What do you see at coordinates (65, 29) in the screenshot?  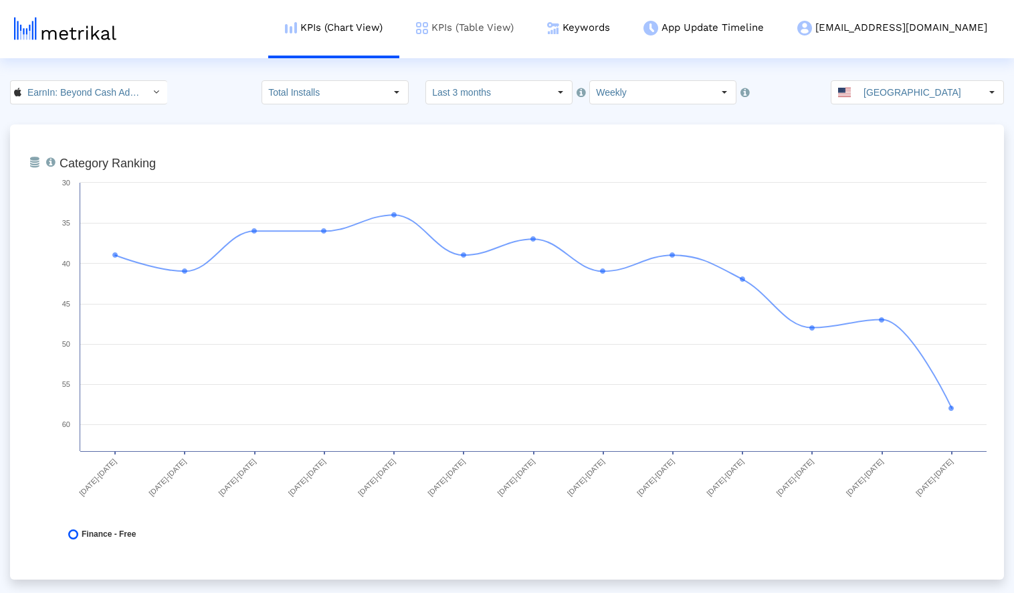 I see `img: metrical-logo-light.png` at bounding box center [65, 29].